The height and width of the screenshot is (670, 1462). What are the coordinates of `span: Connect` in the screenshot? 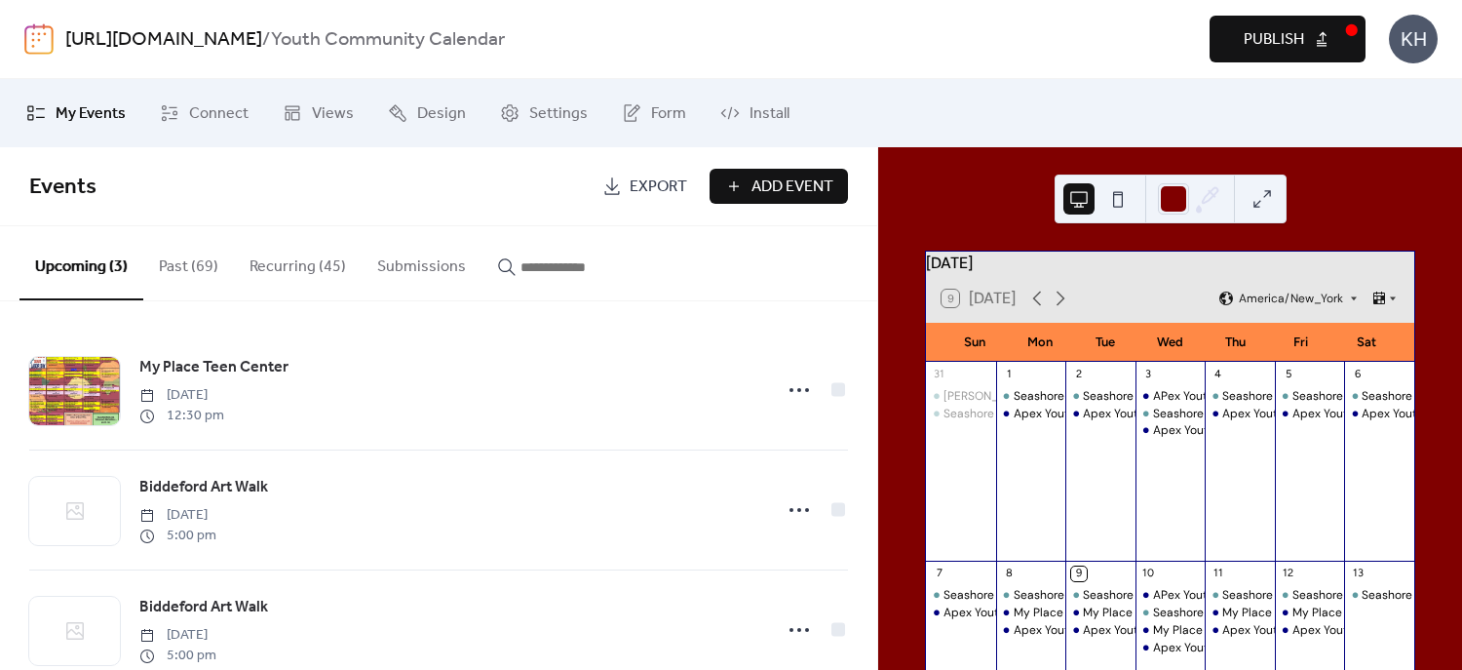 It's located at (218, 114).